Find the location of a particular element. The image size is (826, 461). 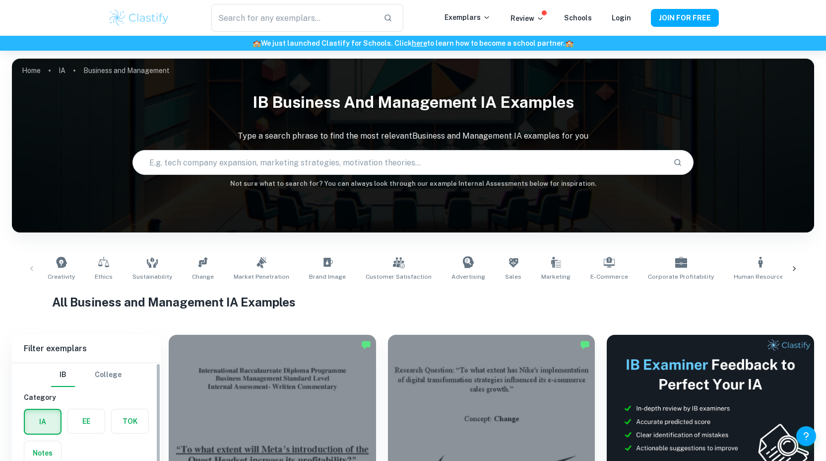

span: Brand Image is located at coordinates (328, 276).